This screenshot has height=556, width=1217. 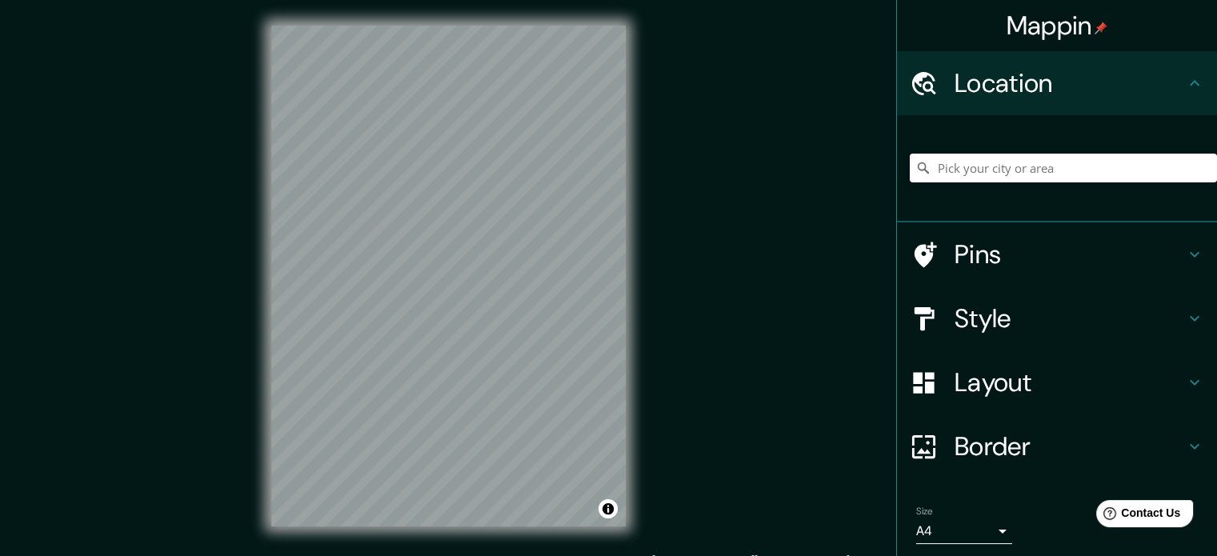 What do you see at coordinates (1101, 28) in the screenshot?
I see `img: pin-icon.png` at bounding box center [1101, 28].